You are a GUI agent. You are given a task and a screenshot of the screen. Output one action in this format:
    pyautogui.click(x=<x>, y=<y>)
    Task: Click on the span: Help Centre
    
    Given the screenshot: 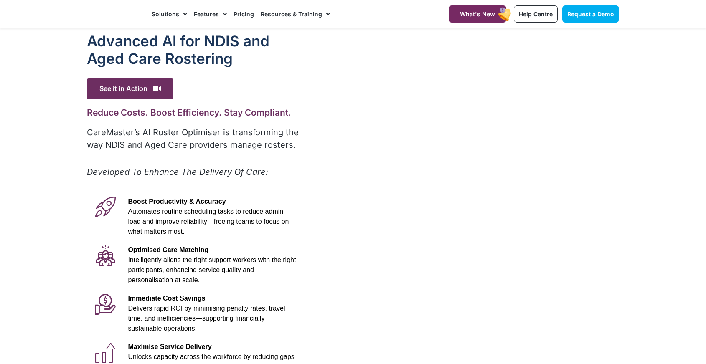 What is the action you would take?
    pyautogui.click(x=535, y=14)
    